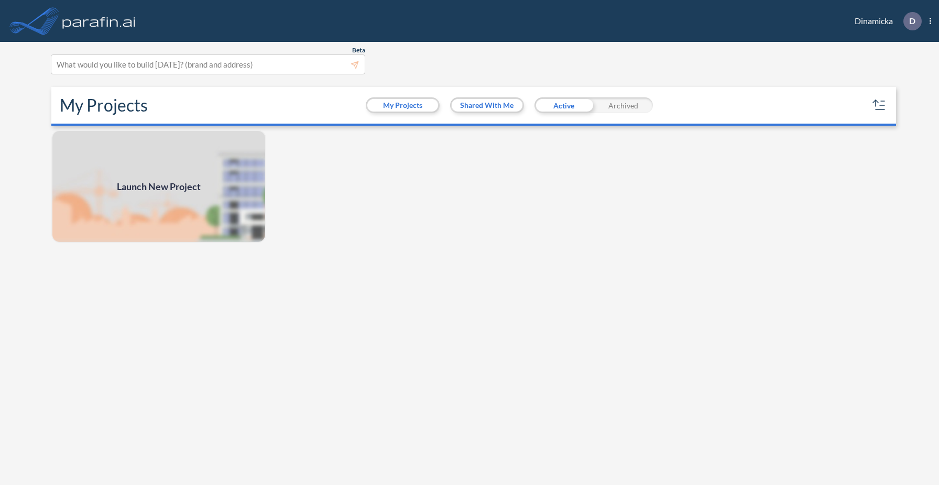 The width and height of the screenshot is (939, 485). What do you see at coordinates (159, 187) in the screenshot?
I see `a: Launch New Project` at bounding box center [159, 187].